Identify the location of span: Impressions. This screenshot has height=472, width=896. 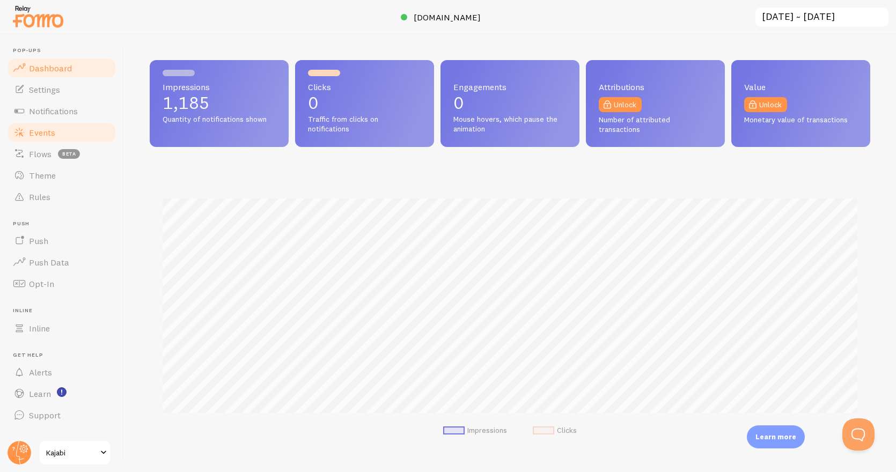
(219, 87).